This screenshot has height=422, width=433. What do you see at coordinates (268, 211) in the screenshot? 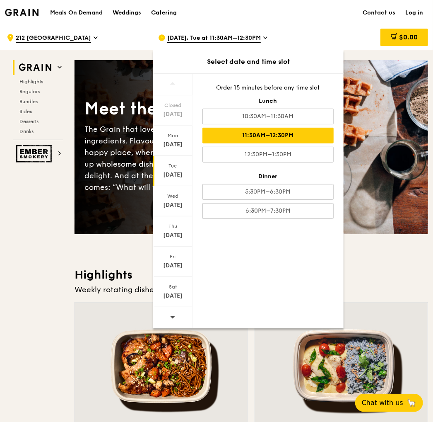
I see `div: 6:30PM–7:30PM` at bounding box center [268, 211].